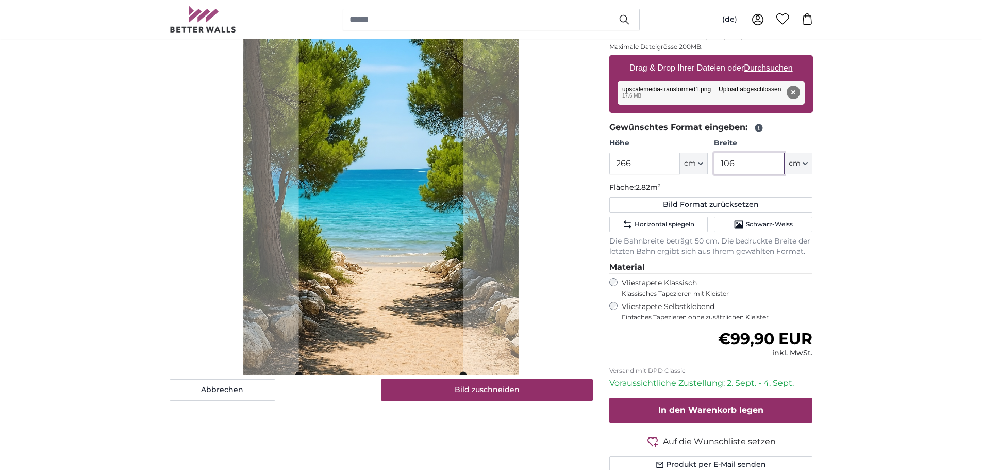  Describe the element at coordinates (203, 19) in the screenshot. I see `img: Betterwalls` at that location.